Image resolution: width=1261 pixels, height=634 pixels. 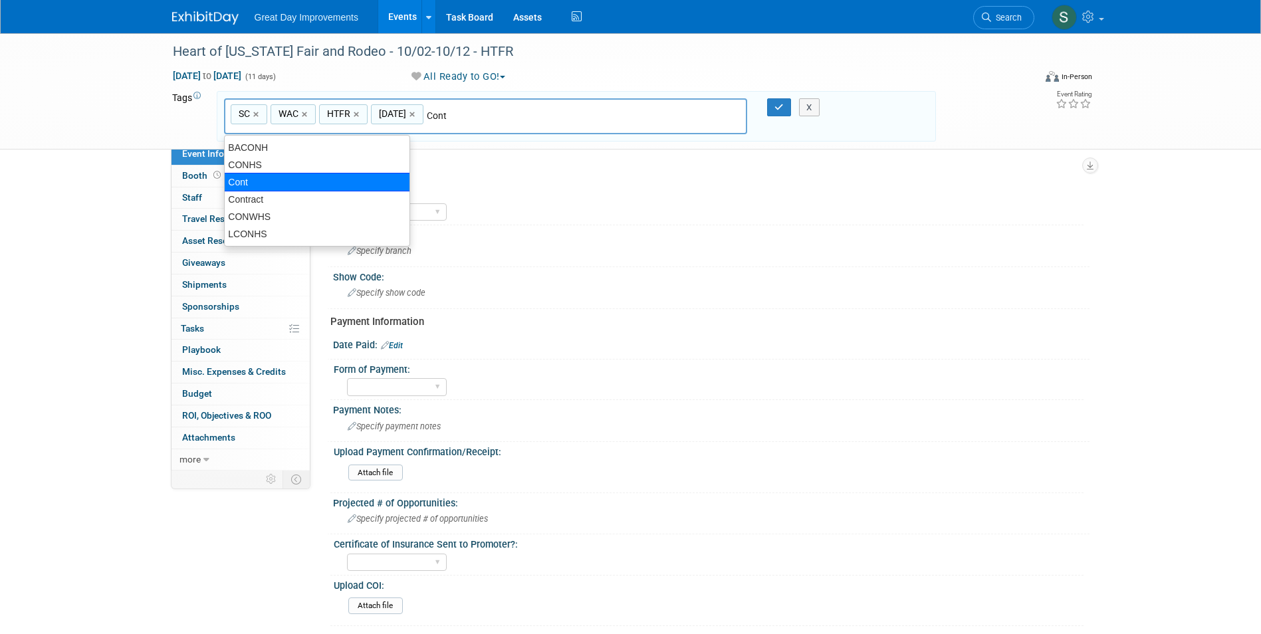 What do you see at coordinates (287, 114) in the screenshot?
I see `span: WAC` at bounding box center [287, 114].